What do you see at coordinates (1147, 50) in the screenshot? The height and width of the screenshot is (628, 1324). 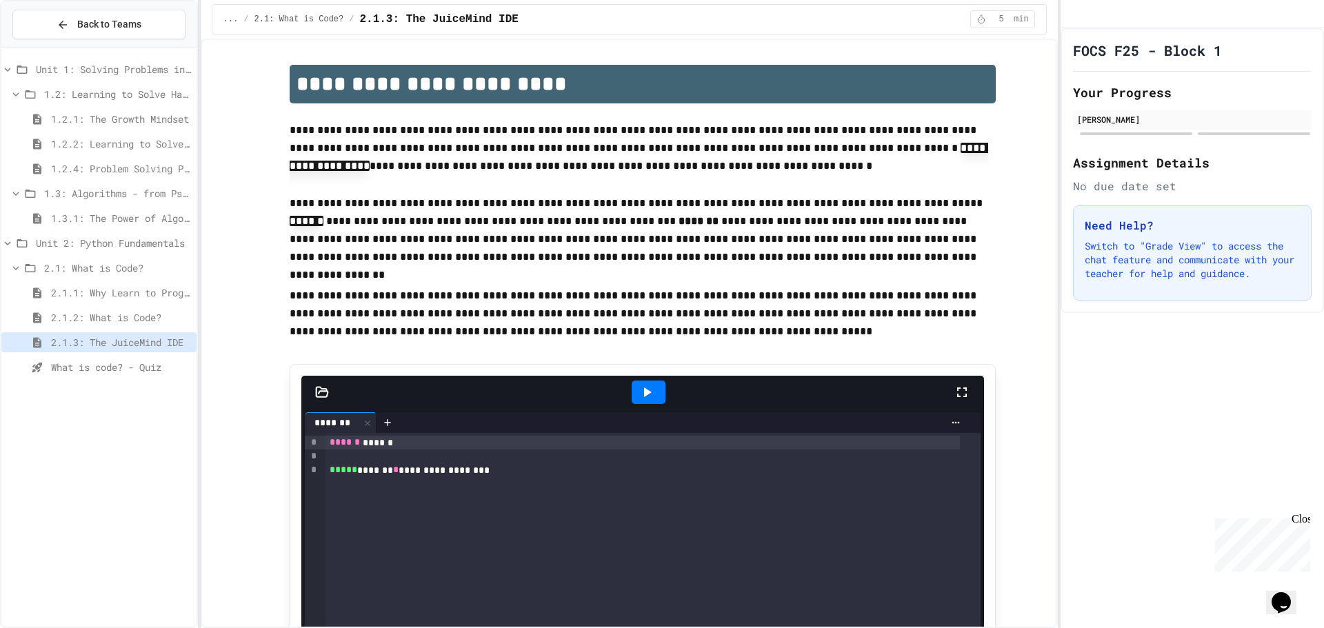 I see `h1: FOCS F25 - Block 1` at bounding box center [1147, 50].